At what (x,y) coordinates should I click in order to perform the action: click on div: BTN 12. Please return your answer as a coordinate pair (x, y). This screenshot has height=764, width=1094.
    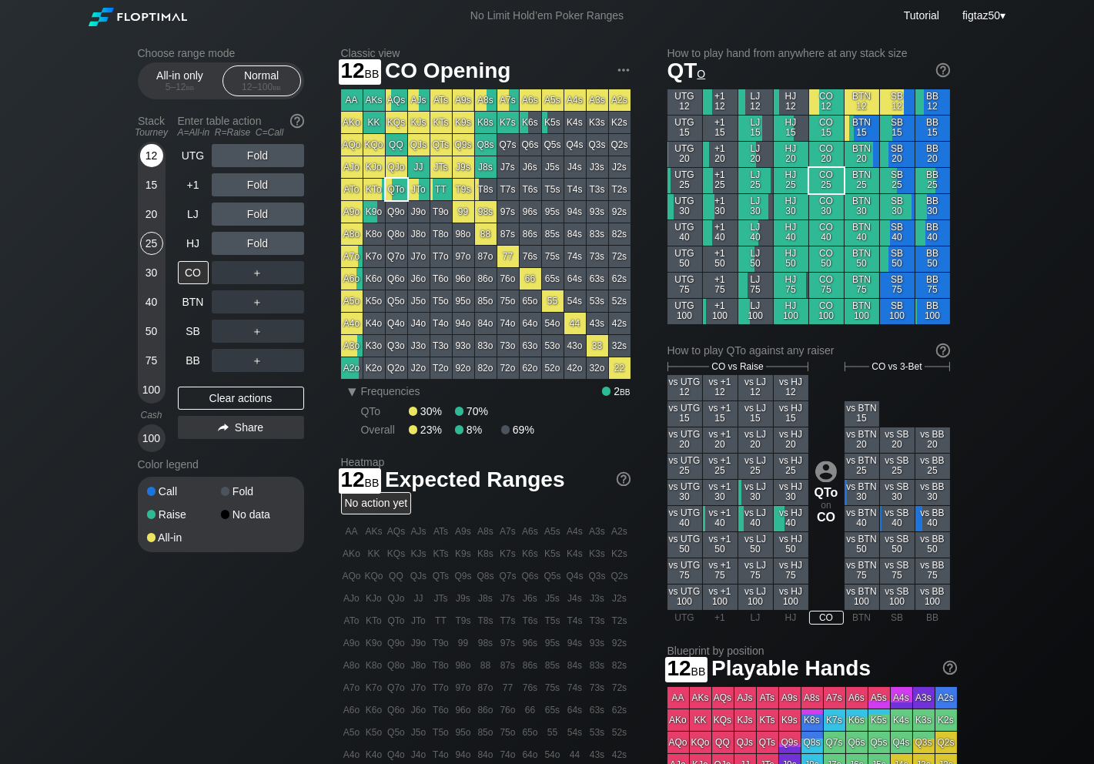
    Looking at the image, I should click on (862, 102).